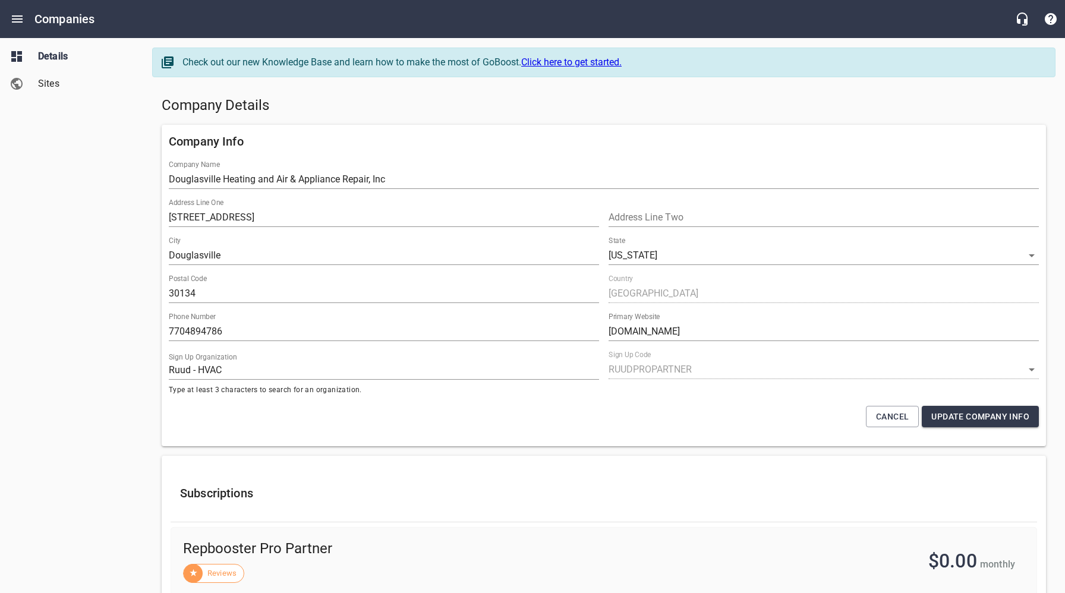 This screenshot has width=1065, height=593. I want to click on span: Update Company Info, so click(980, 416).